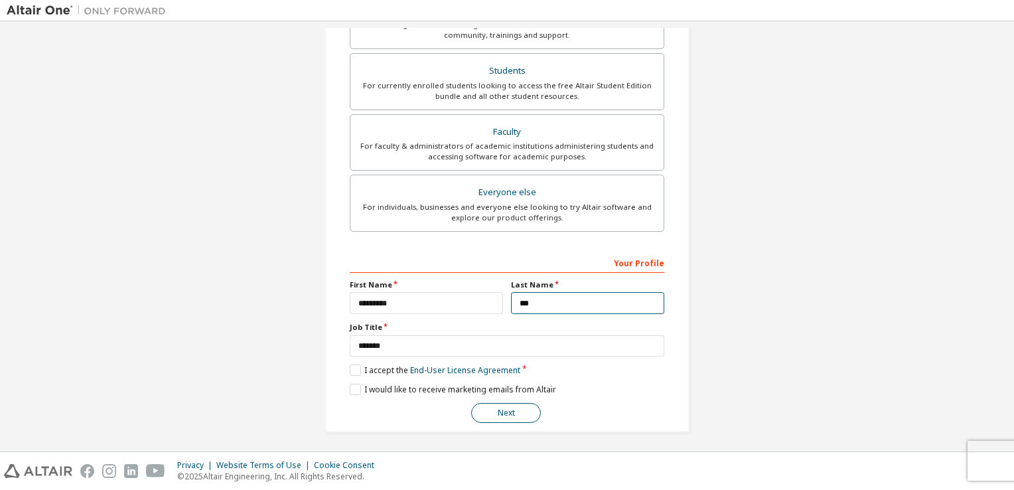  I want to click on img: Altair One, so click(90, 11).